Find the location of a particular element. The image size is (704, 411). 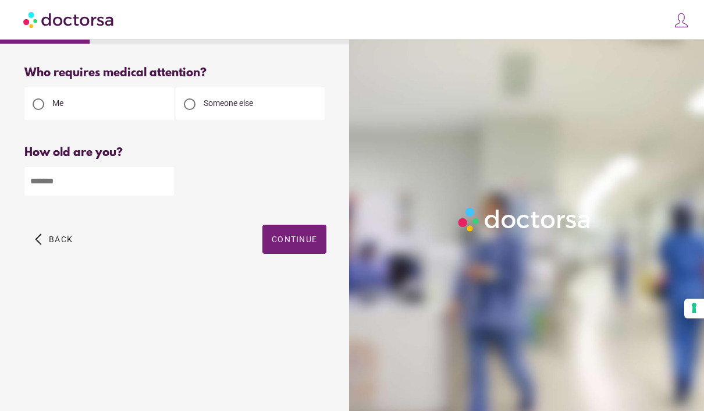

span: Someone else is located at coordinates (228, 103).